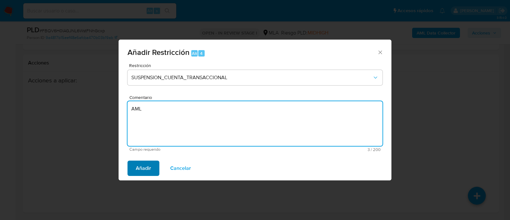 Image resolution: width=510 pixels, height=220 pixels. What do you see at coordinates (252, 77) in the screenshot?
I see `span: SUSPENSION_CUENTA_TRANSACCIONAL` at bounding box center [252, 77].